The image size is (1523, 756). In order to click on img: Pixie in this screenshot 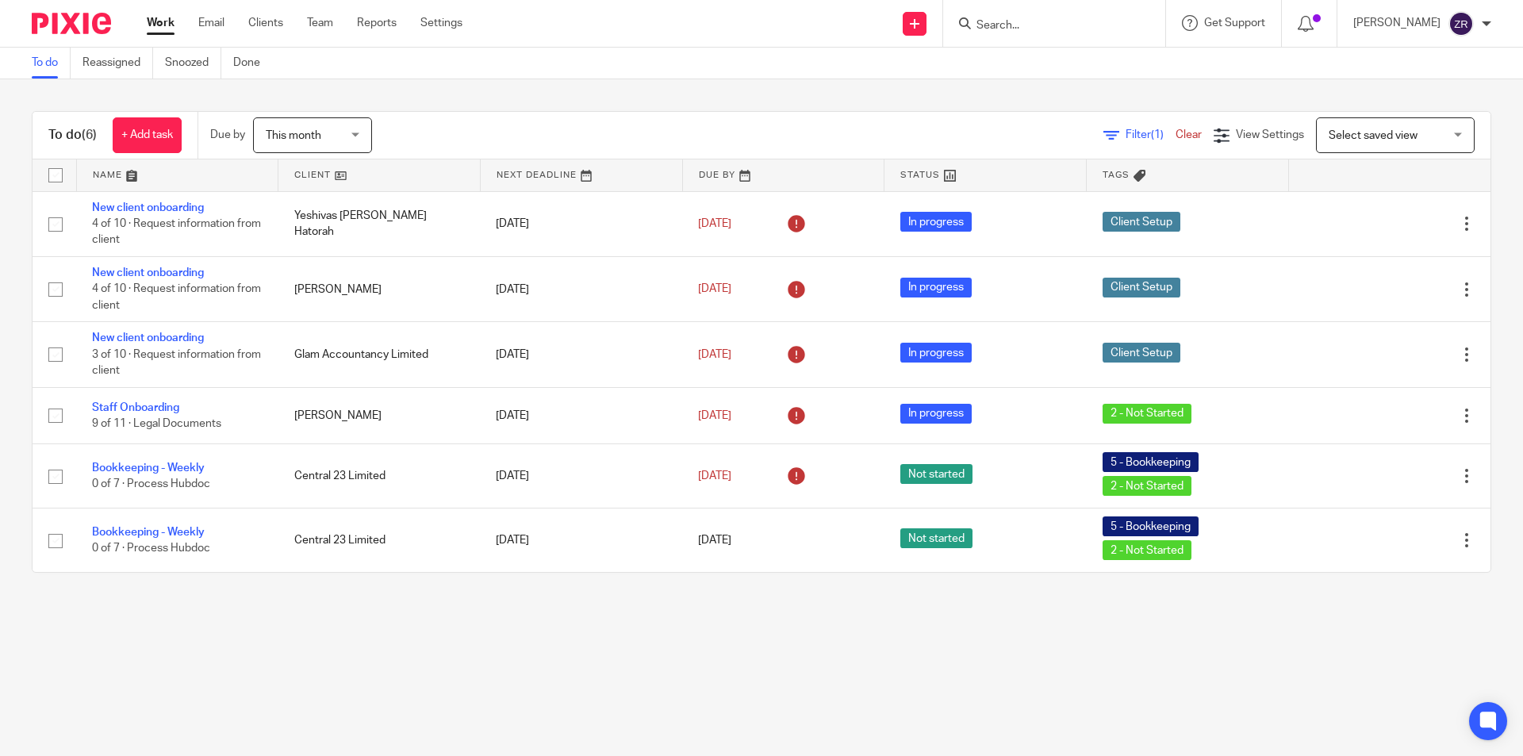, I will do `click(71, 23)`.